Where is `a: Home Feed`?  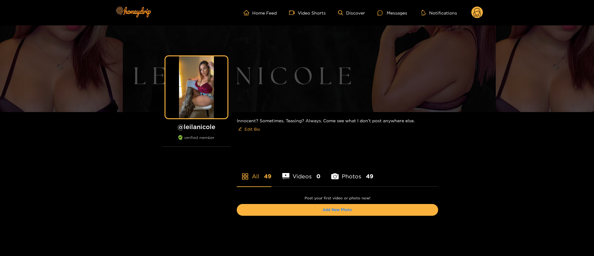 a: Home Feed is located at coordinates (260, 13).